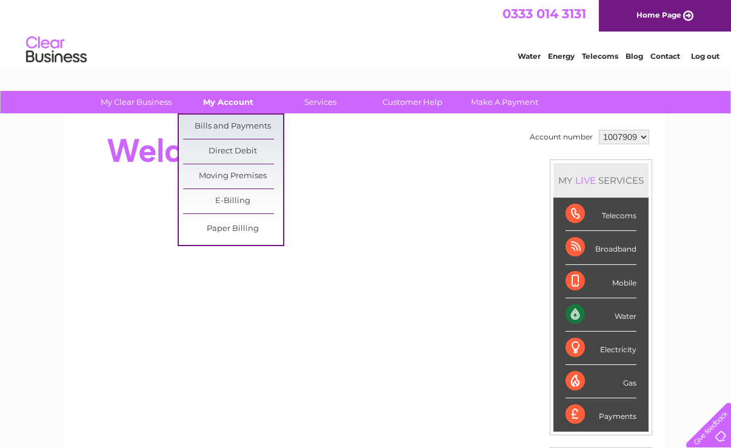 The height and width of the screenshot is (448, 731). Describe the element at coordinates (634, 56) in the screenshot. I see `a: Blog` at that location.